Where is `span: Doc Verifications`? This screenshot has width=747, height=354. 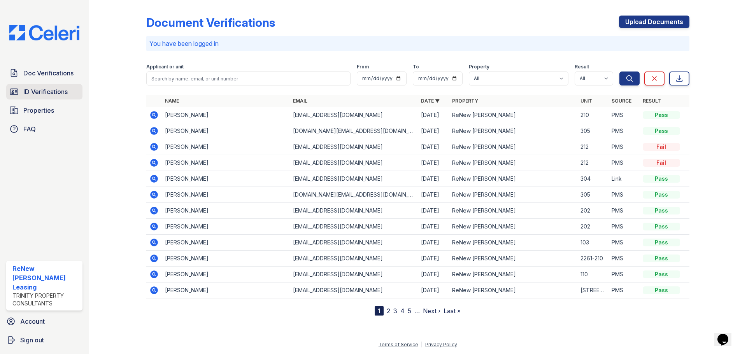
span: Doc Verifications is located at coordinates (48, 73).